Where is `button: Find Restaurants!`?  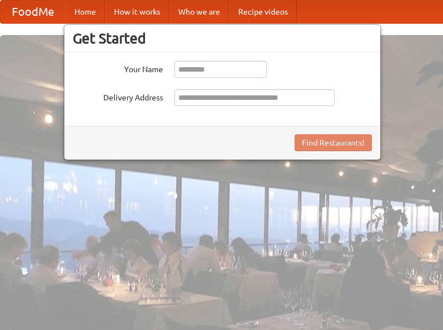 button: Find Restaurants! is located at coordinates (333, 143).